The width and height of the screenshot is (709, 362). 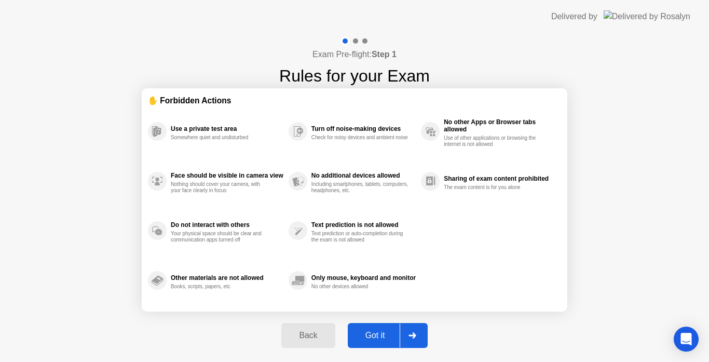 What do you see at coordinates (363, 278) in the screenshot?
I see `div: Only mouse, keyboard and monitor` at bounding box center [363, 278].